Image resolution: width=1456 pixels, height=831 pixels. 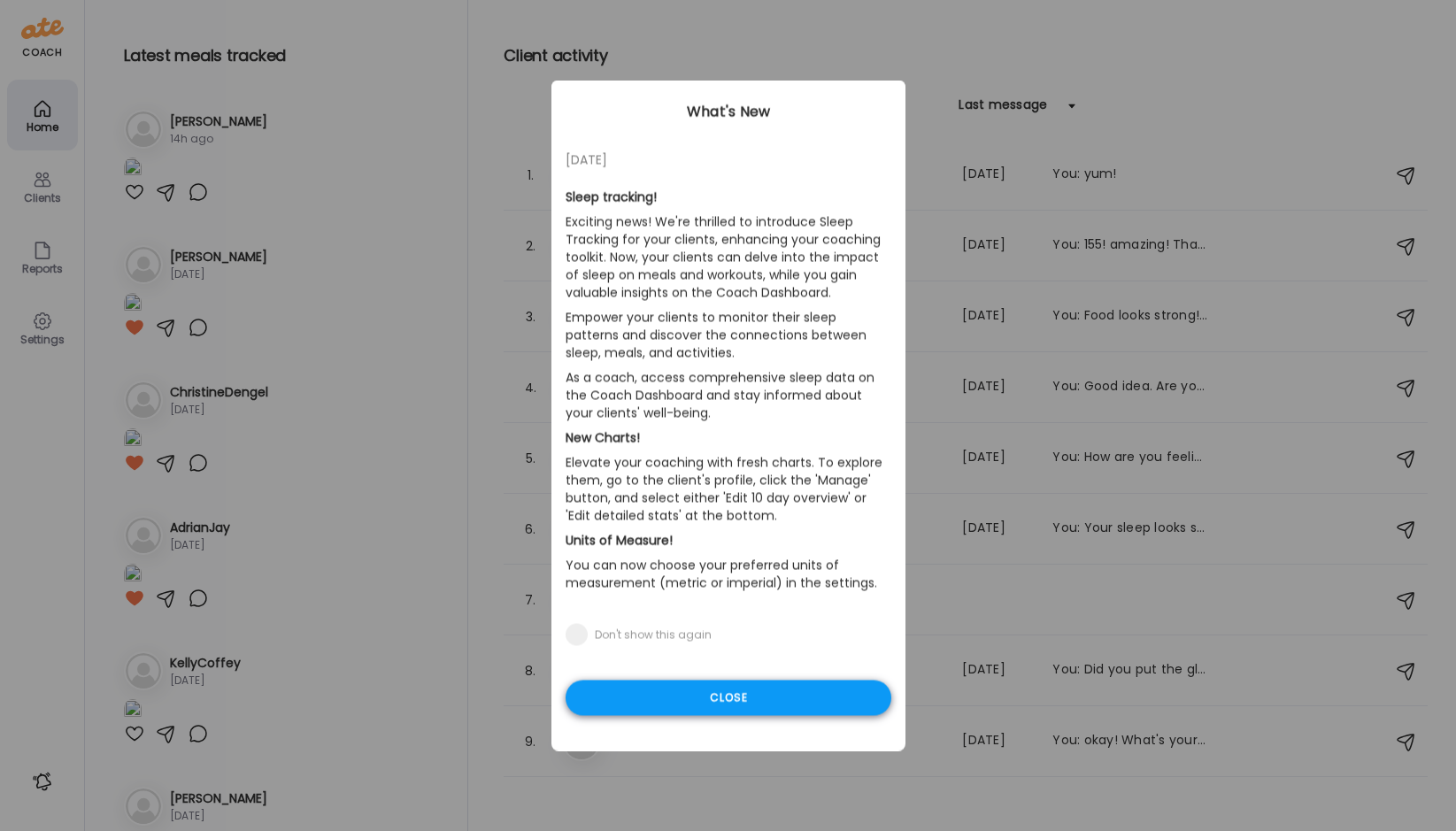 I want to click on p: You can now choose your preferred units of measurement (metric or imperial) in the settings., so click(x=728, y=574).